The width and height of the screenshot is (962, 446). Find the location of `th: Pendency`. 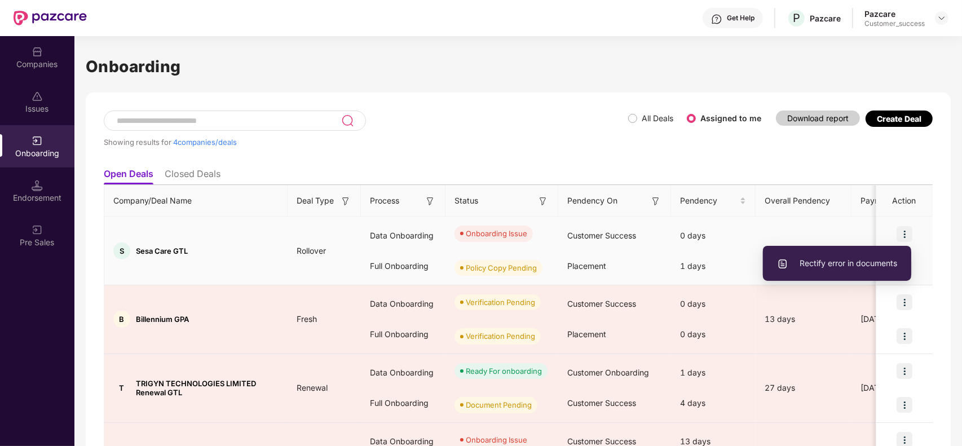

th: Pendency is located at coordinates (713, 201).